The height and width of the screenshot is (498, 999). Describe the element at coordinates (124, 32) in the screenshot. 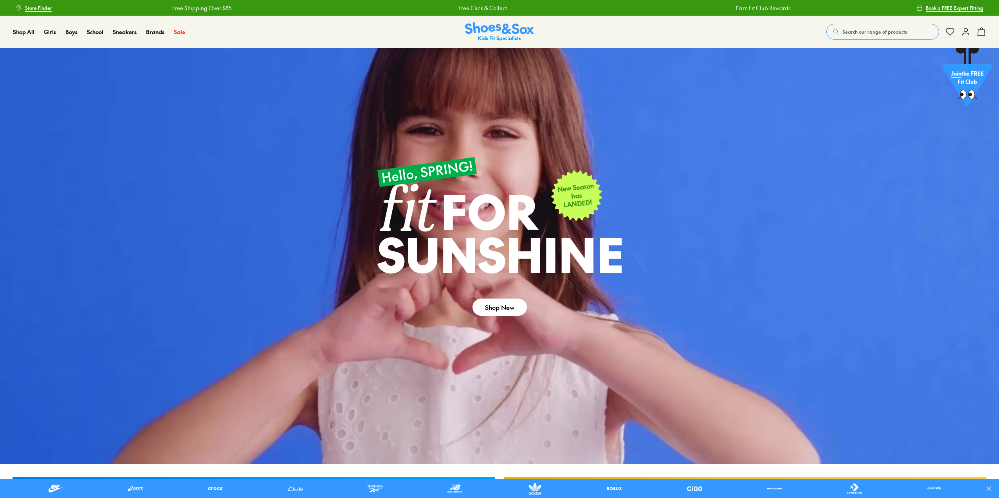

I see `span: Sneakers` at that location.